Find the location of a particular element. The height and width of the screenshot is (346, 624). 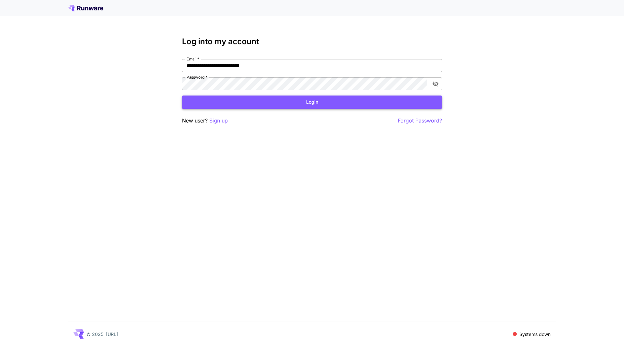

p: Sign up is located at coordinates (218, 121).